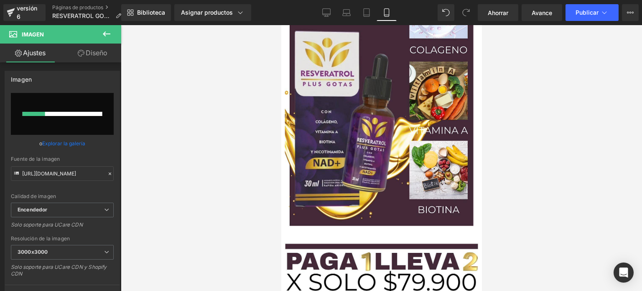 The height and width of the screenshot is (291, 642). What do you see at coordinates (33, 196) in the screenshot?
I see `font: Calidad de imagen` at bounding box center [33, 196].